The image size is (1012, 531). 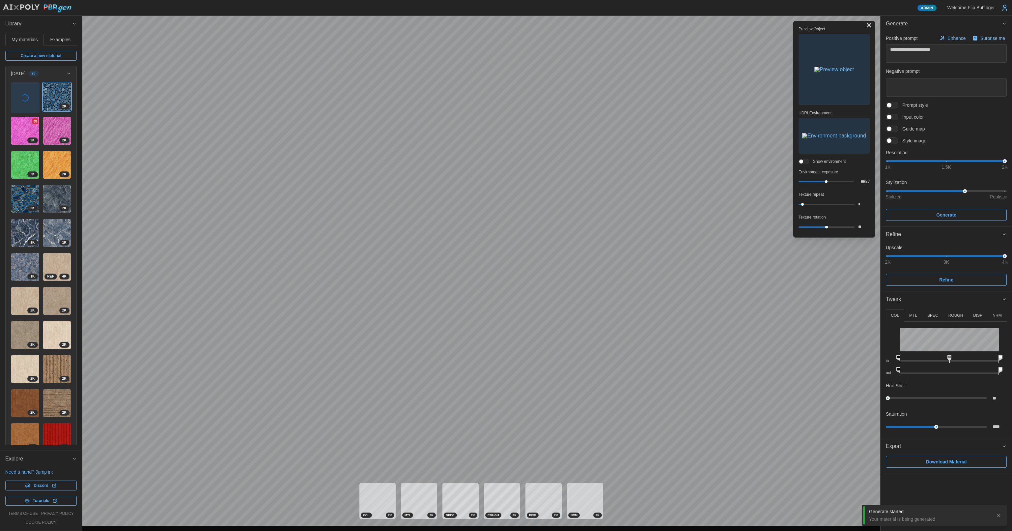 I want to click on span: Export, so click(x=944, y=446).